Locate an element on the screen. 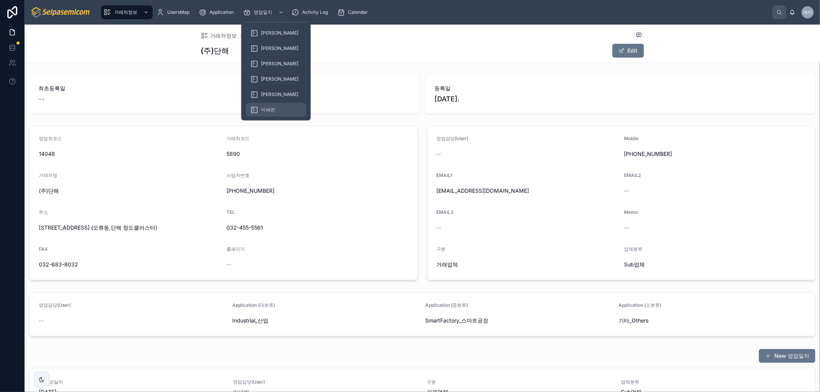 Image resolution: width=820 pixels, height=392 pixels. img: App logo is located at coordinates (61, 12).